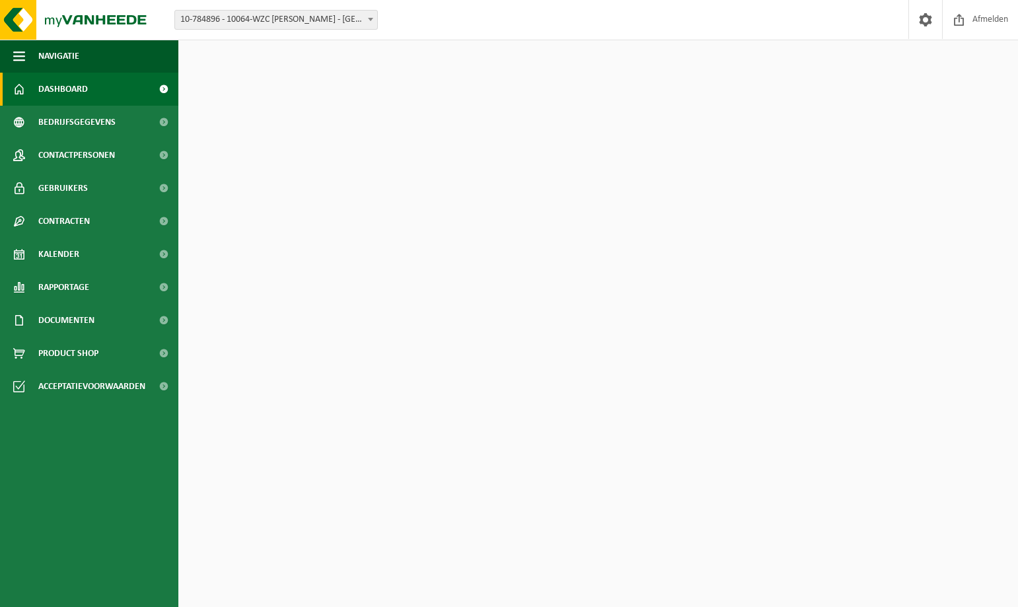 This screenshot has height=607, width=1018. I want to click on span: Acceptatievoorwaarden, so click(92, 387).